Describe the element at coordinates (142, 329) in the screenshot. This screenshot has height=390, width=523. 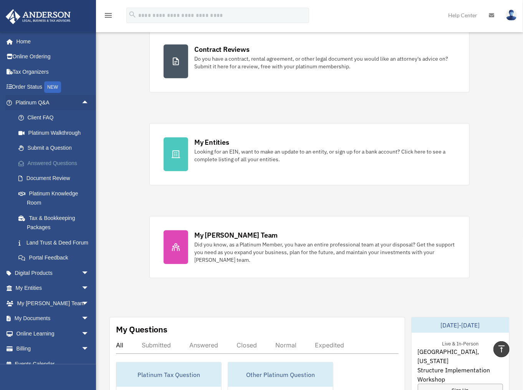
I see `div: My Questions` at that location.